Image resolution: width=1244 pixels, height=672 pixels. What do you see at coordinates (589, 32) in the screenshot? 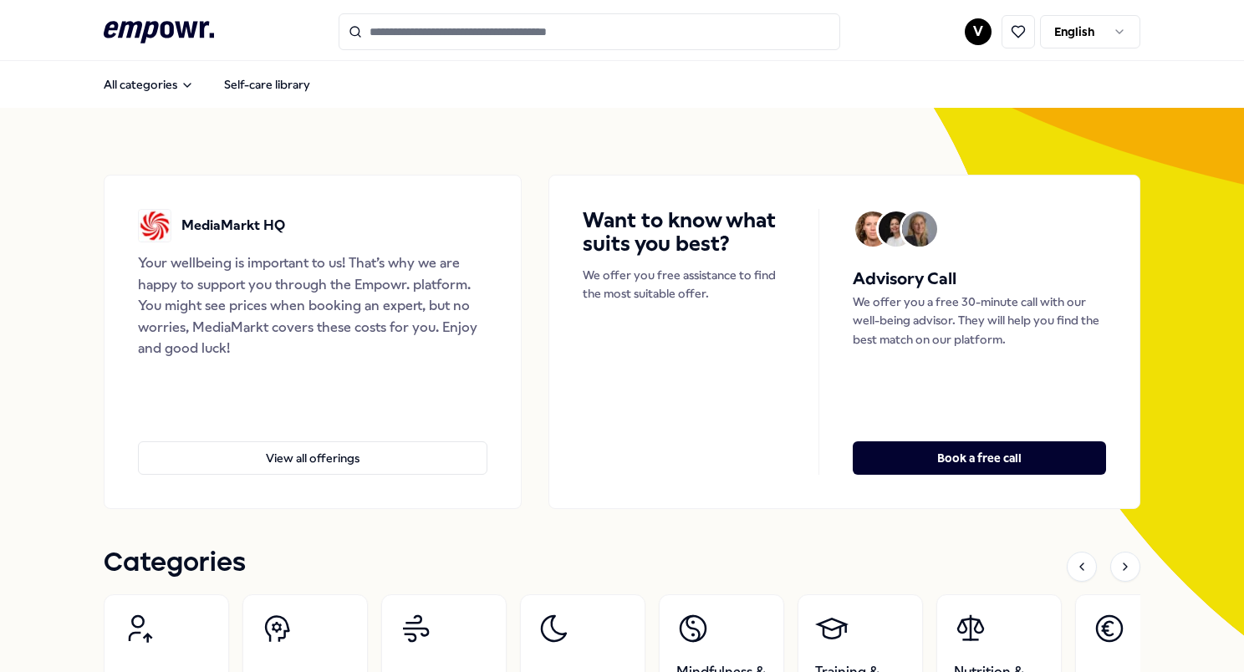
I see `input: Search for products, categories or subcategories` at bounding box center [589, 32].